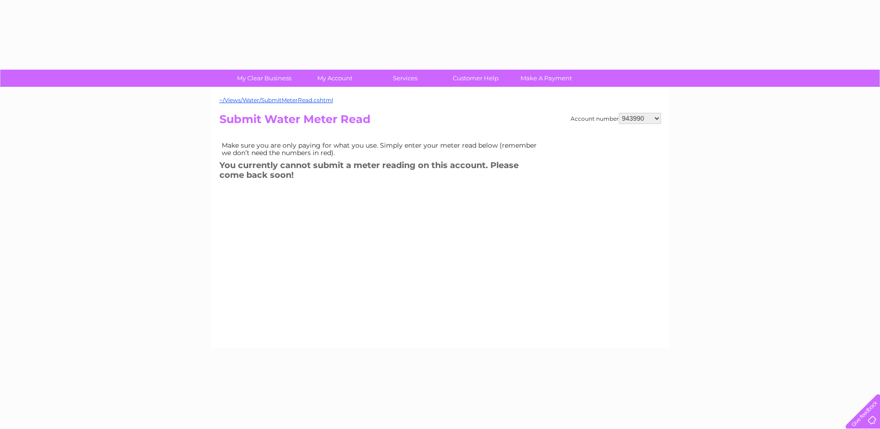 This screenshot has width=880, height=429. Describe the element at coordinates (335, 78) in the screenshot. I see `a: My Account` at that location.